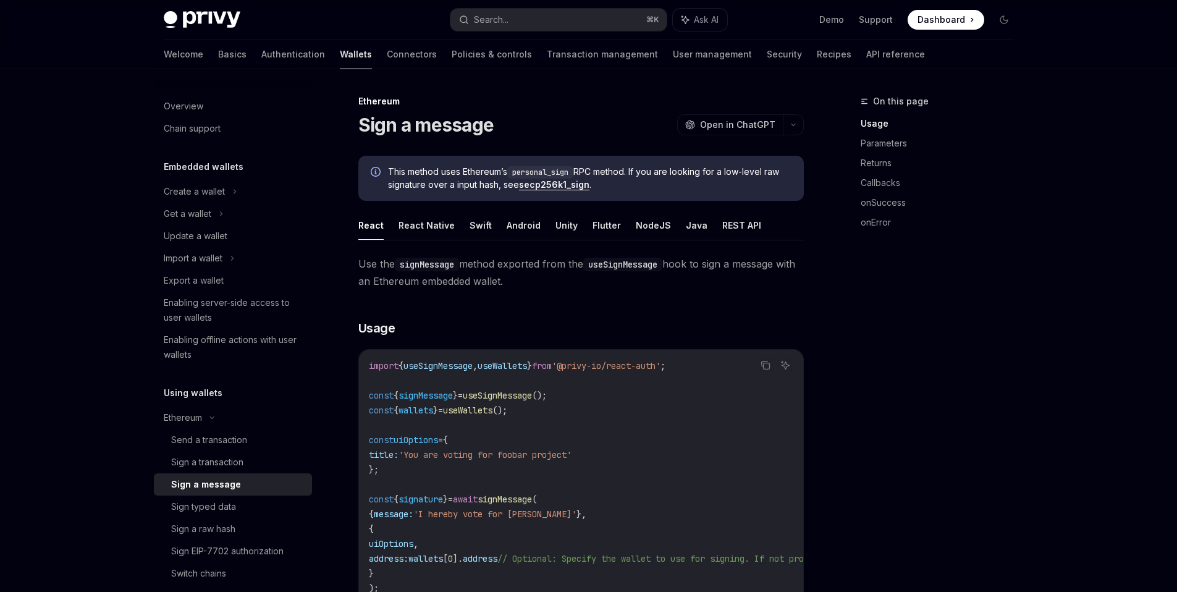  I want to click on a: Security, so click(784, 54).